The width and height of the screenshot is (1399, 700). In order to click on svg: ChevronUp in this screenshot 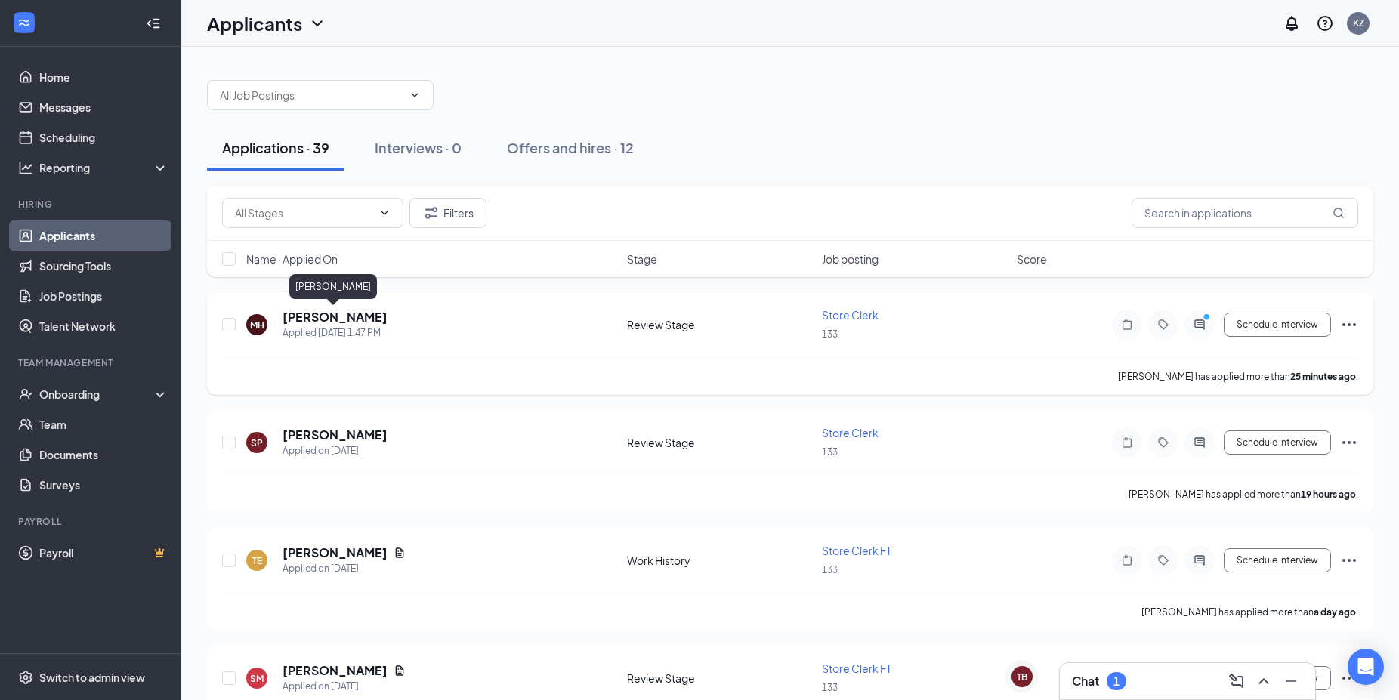, I will do `click(1264, 681)`.